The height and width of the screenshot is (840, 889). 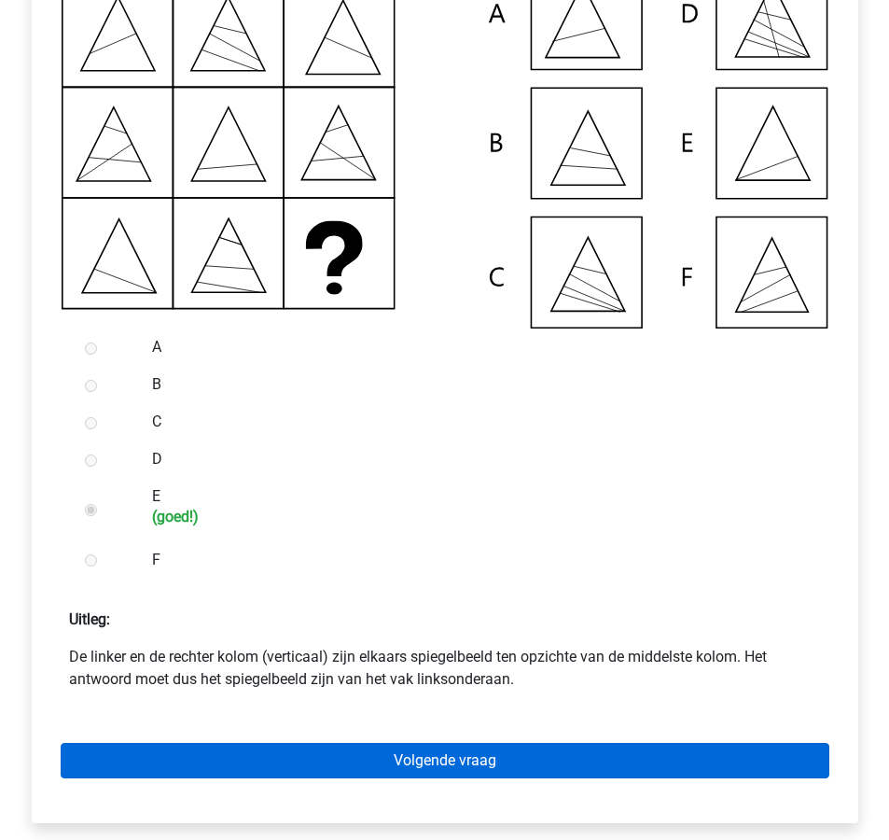 I want to click on label: E, so click(x=475, y=505).